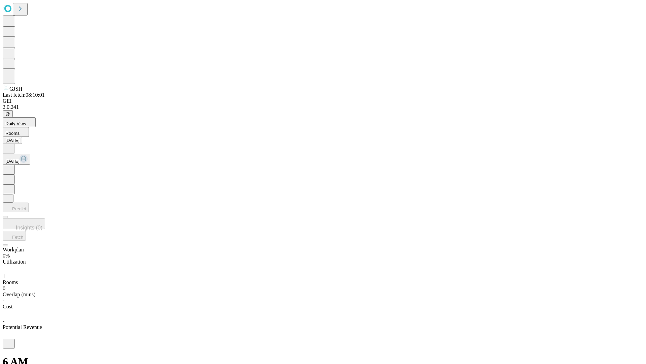 The width and height of the screenshot is (646, 364). Describe the element at coordinates (19, 122) in the screenshot. I see `button: Daily View` at that location.